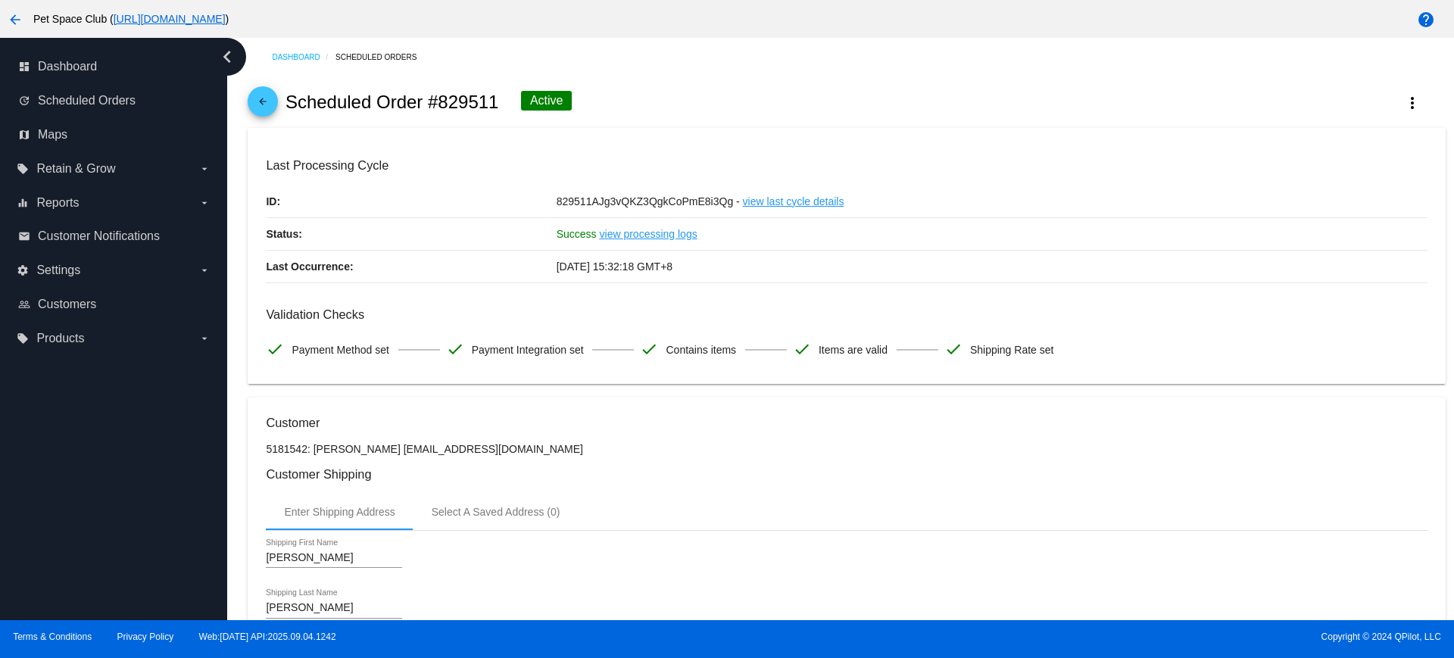 The height and width of the screenshot is (658, 1454). What do you see at coordinates (67, 67) in the screenshot?
I see `span: Dashboard` at bounding box center [67, 67].